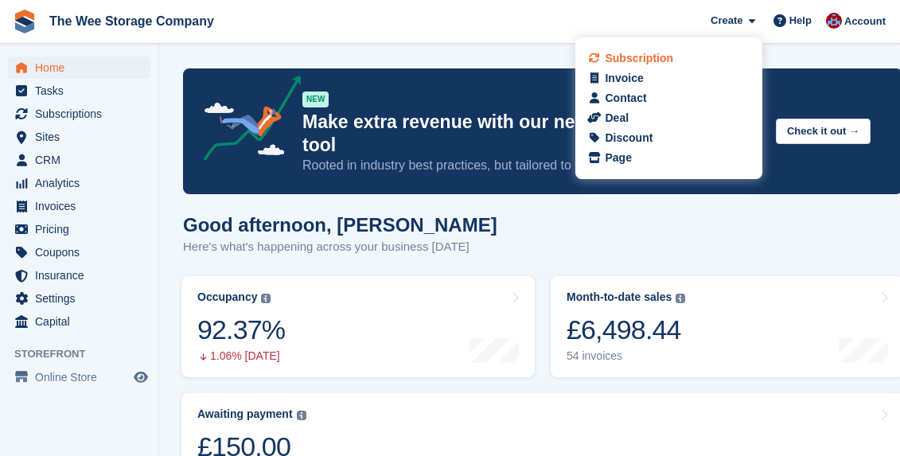  Describe the element at coordinates (227, 297) in the screenshot. I see `div: Occupancy` at that location.